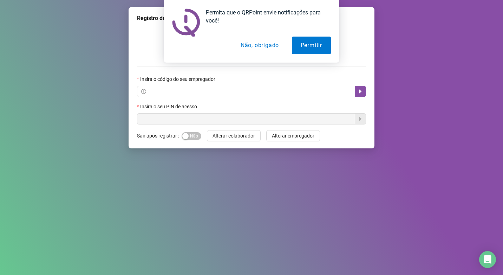 Image resolution: width=503 pixels, height=275 pixels. Describe the element at coordinates (144, 91) in the screenshot. I see `span: info-circle` at that location.